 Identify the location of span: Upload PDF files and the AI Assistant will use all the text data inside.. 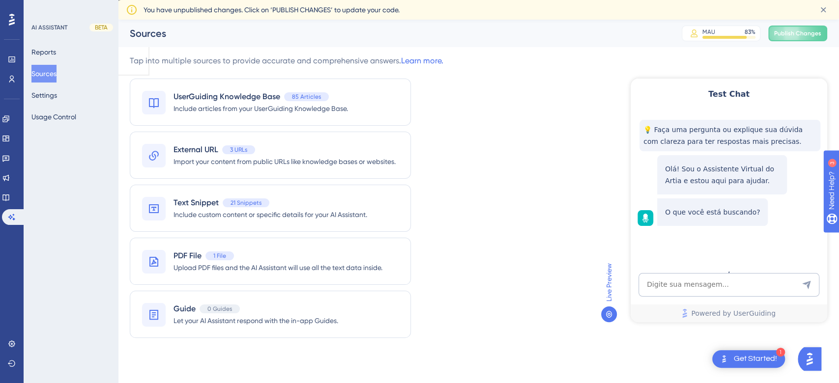
(278, 268).